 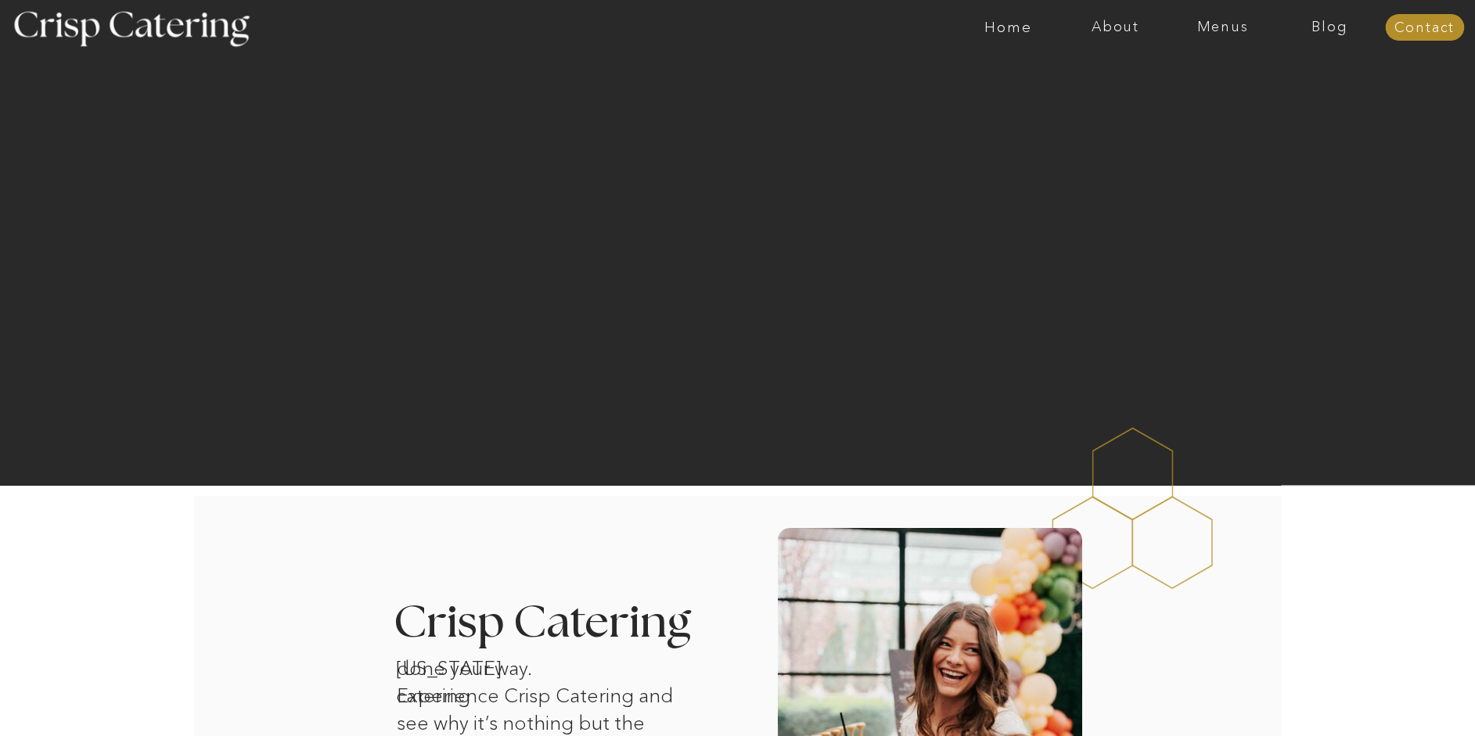 What do you see at coordinates (1330, 27) in the screenshot?
I see `nav: Blog` at bounding box center [1330, 27].